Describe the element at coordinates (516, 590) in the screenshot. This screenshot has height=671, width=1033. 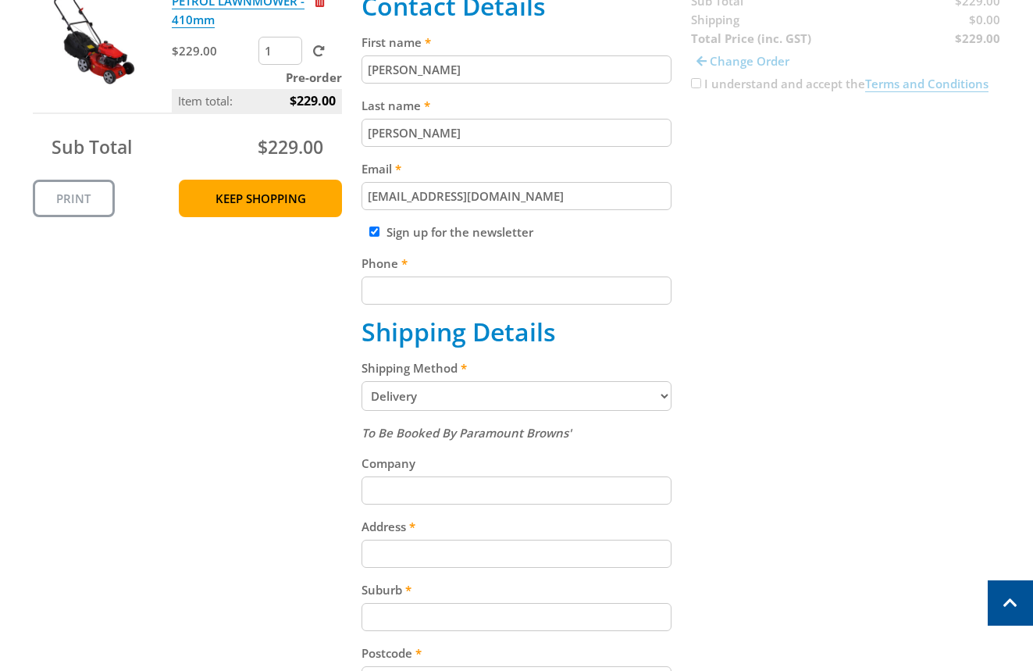
I see `label: Suburb` at that location.